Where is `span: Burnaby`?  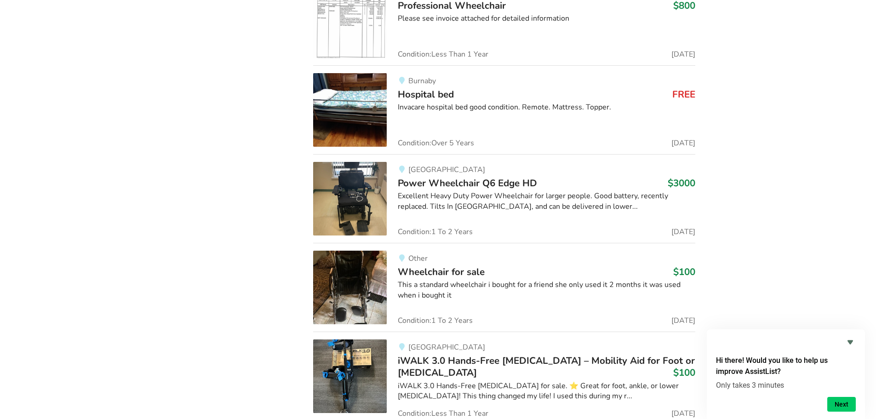 span: Burnaby is located at coordinates (422, 81).